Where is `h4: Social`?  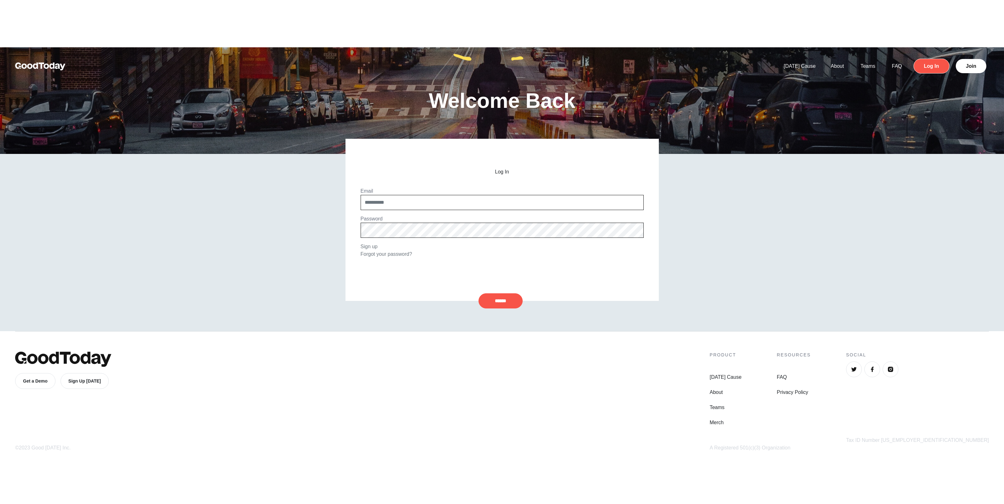
h4: Social is located at coordinates (918, 355).